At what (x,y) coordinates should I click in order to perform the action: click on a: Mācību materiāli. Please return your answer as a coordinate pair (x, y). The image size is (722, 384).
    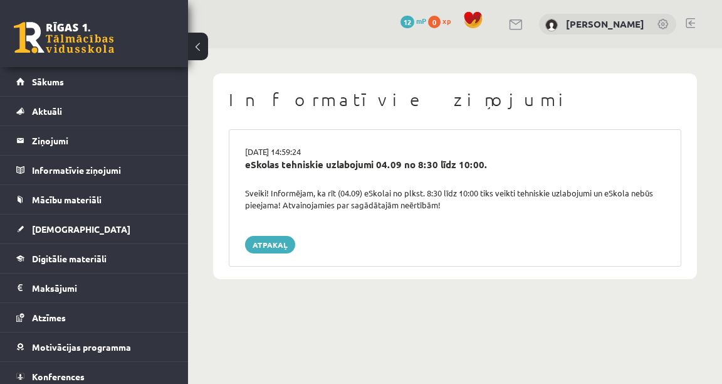
    Looking at the image, I should click on (94, 199).